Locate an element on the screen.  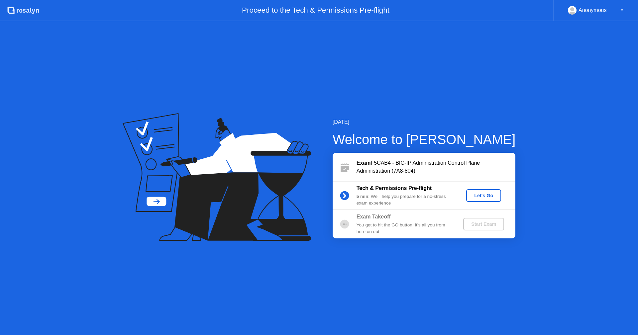
div: Let's Go is located at coordinates (483, 196).